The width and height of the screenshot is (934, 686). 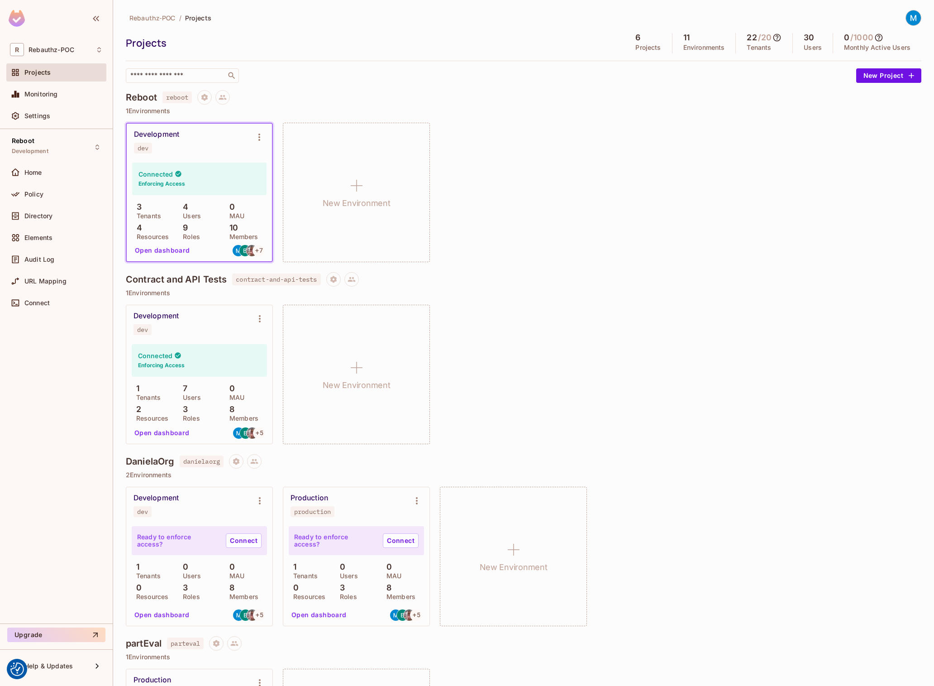 I want to click on h5: 11, so click(x=687, y=38).